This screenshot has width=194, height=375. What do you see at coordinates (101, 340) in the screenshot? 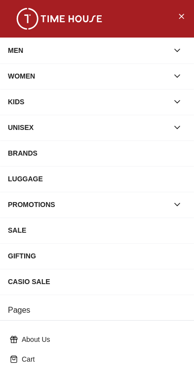
I see `p: About Us` at bounding box center [101, 340].